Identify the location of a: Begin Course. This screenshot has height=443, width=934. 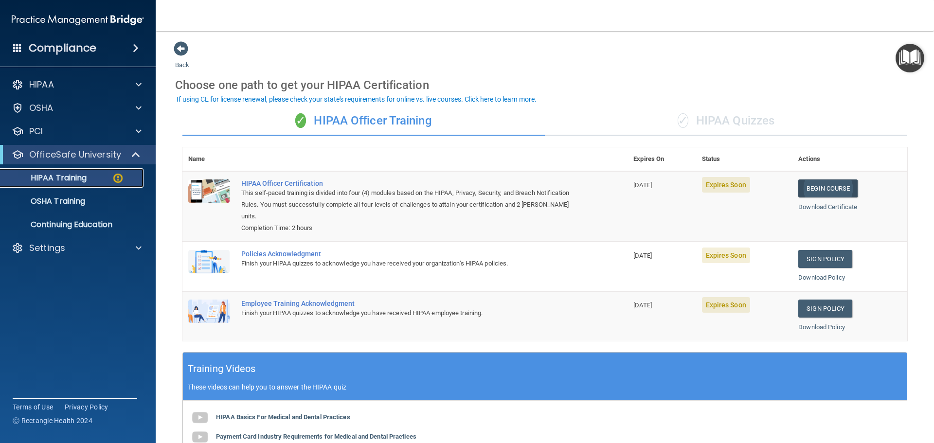
(828, 188).